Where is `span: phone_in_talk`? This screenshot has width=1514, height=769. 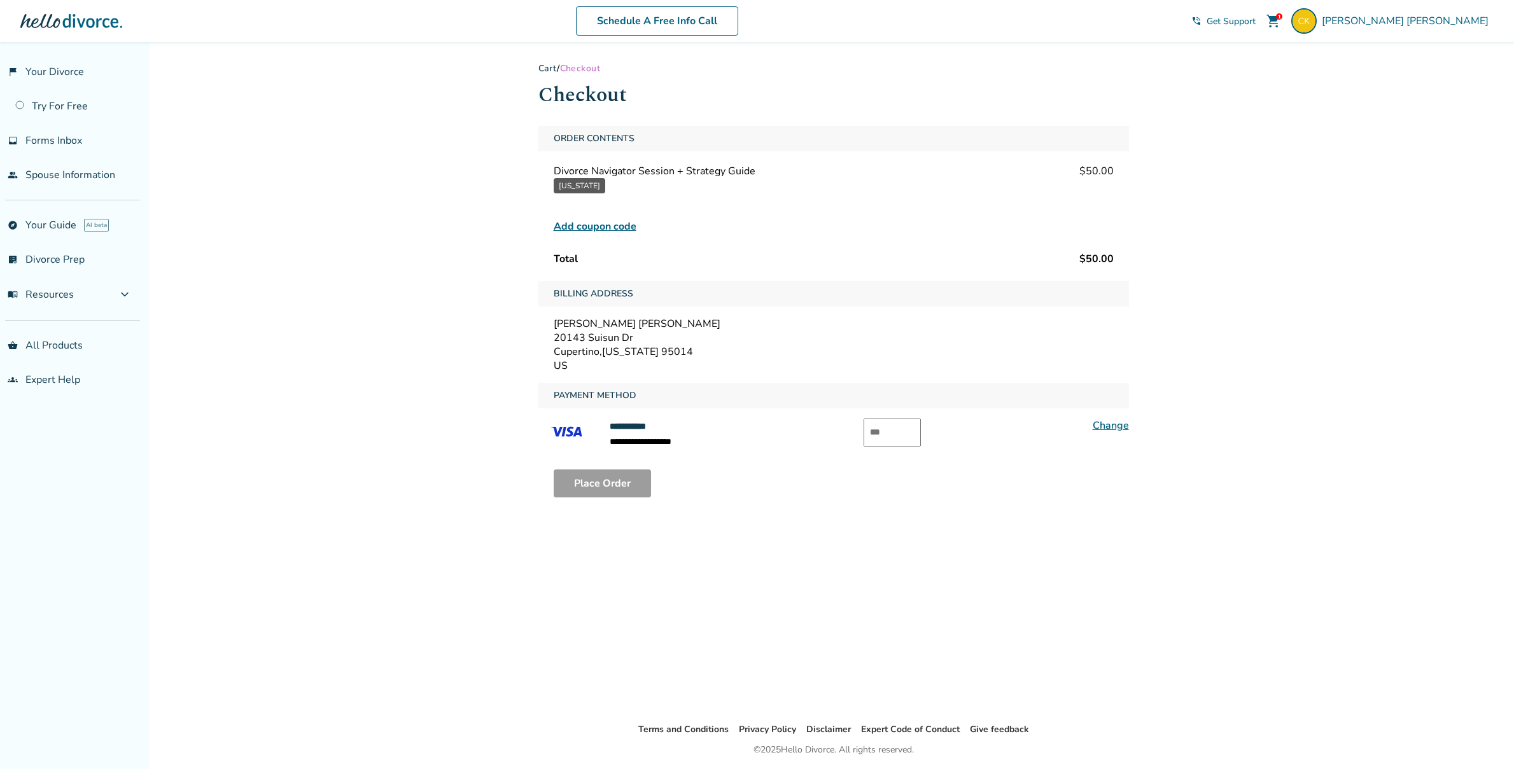 span: phone_in_talk is located at coordinates (1196, 21).